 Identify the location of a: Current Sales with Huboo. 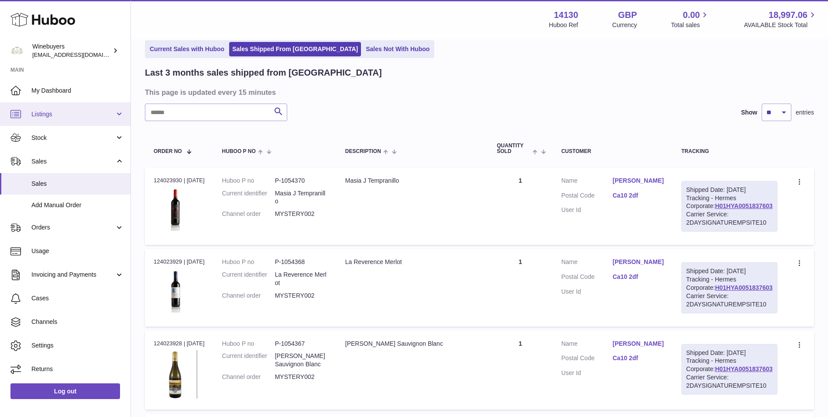
(187, 49).